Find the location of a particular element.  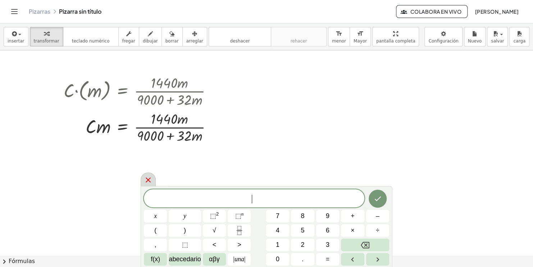

button: Alternar navegación is located at coordinates (14, 12).